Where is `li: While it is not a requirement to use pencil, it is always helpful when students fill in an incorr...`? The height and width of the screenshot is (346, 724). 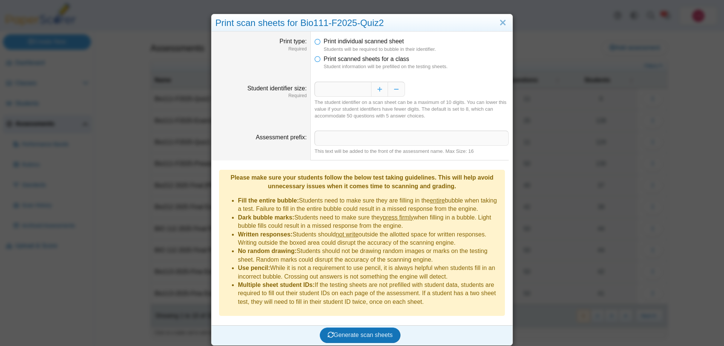
li: While it is not a requirement to use pencil, it is always helpful when students fill in an incorr... is located at coordinates (369, 273).